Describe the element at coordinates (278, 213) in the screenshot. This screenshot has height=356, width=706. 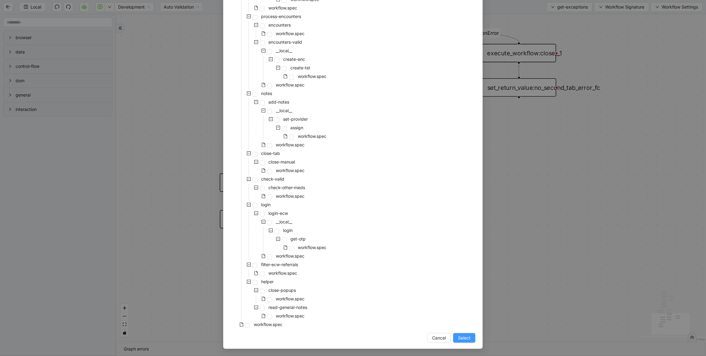
I see `span: login-ecw` at that location.